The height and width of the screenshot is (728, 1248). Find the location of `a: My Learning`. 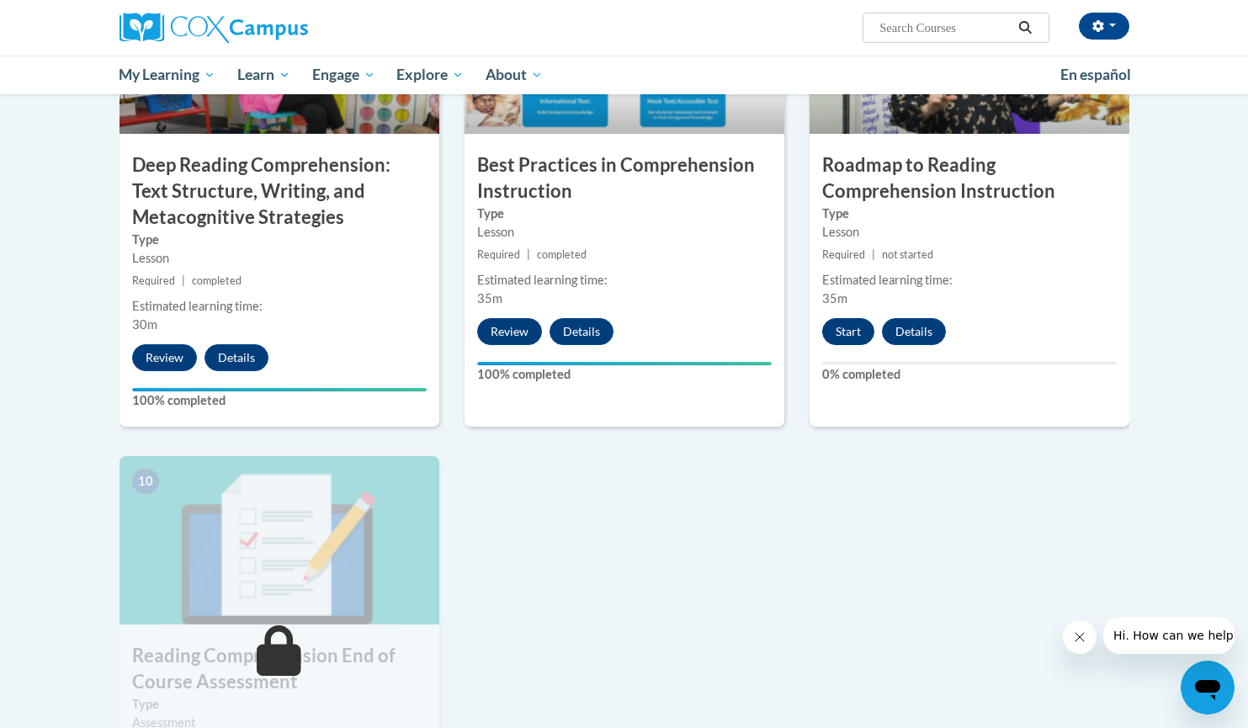

a: My Learning is located at coordinates (167, 75).